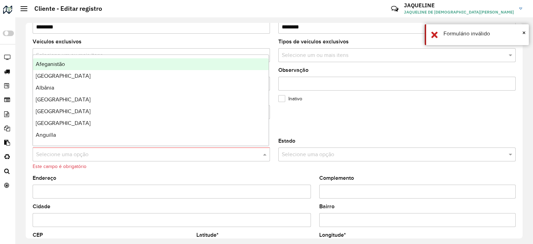 The height and width of the screenshot is (244, 533). I want to click on div: Formulário inválido, so click(484, 34).